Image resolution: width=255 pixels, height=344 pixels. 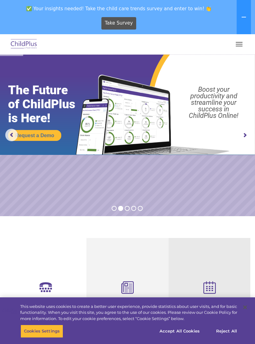 I want to click on rs-layer: Boost your productivity and streamline your success in ChildPlus Online!, so click(x=214, y=102).